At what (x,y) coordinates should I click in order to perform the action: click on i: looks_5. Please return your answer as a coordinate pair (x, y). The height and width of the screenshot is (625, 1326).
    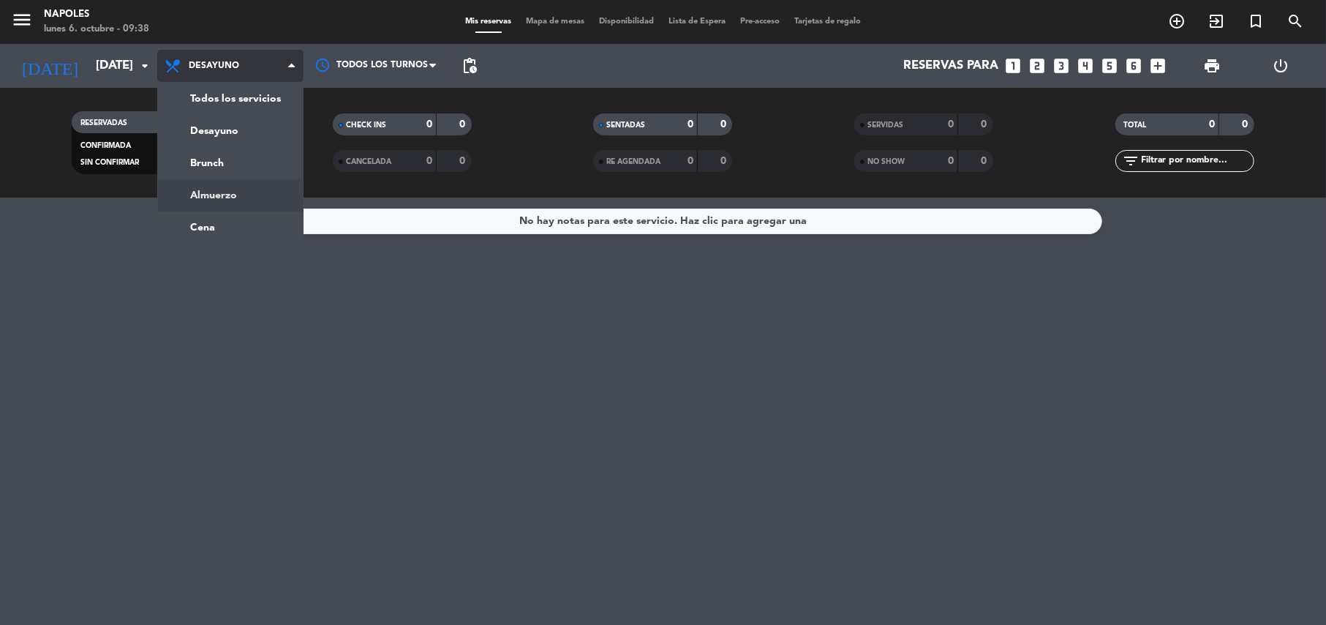
    Looking at the image, I should click on (1110, 66).